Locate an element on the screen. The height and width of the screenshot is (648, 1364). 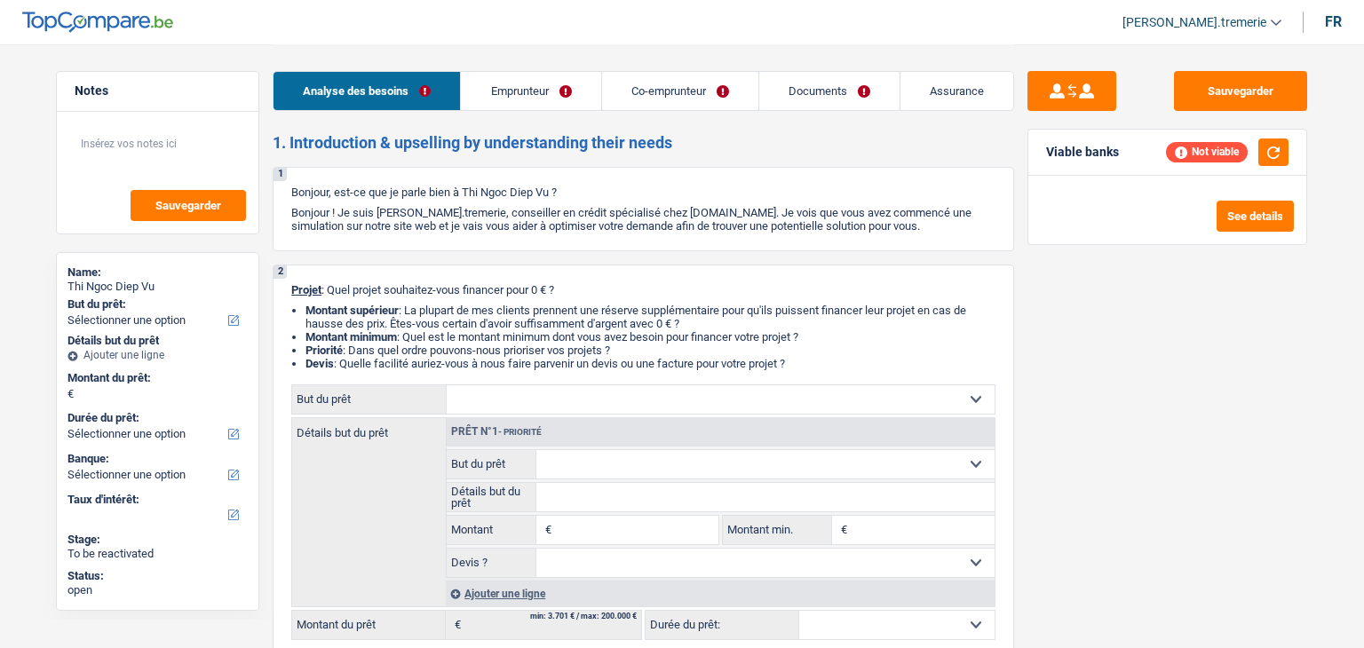
label: Montant du prêt is located at coordinates (369, 625).